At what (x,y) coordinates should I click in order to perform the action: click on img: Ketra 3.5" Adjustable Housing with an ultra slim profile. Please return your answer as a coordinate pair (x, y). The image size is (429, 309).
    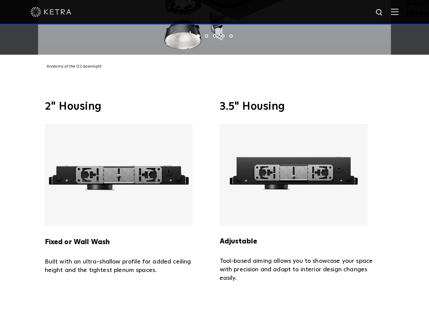
    Looking at the image, I should click on (293, 175).